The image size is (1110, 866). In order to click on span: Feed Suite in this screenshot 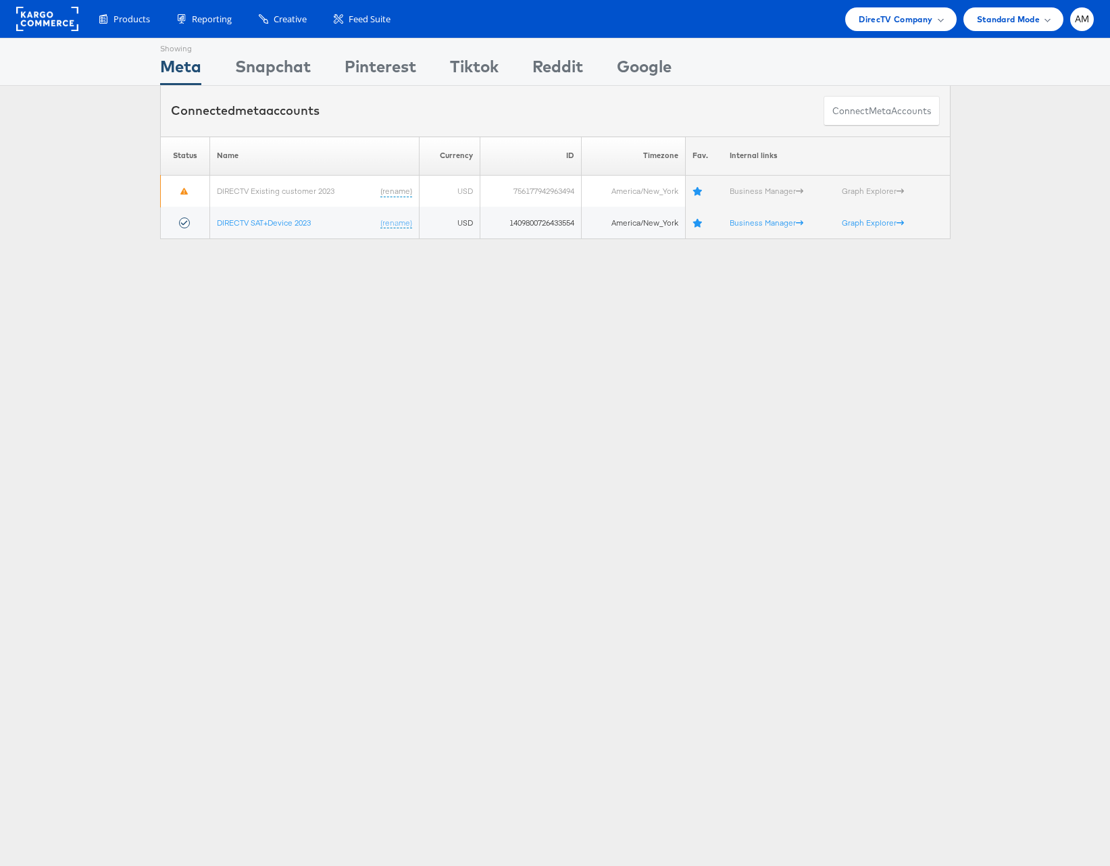, I will do `click(370, 19)`.